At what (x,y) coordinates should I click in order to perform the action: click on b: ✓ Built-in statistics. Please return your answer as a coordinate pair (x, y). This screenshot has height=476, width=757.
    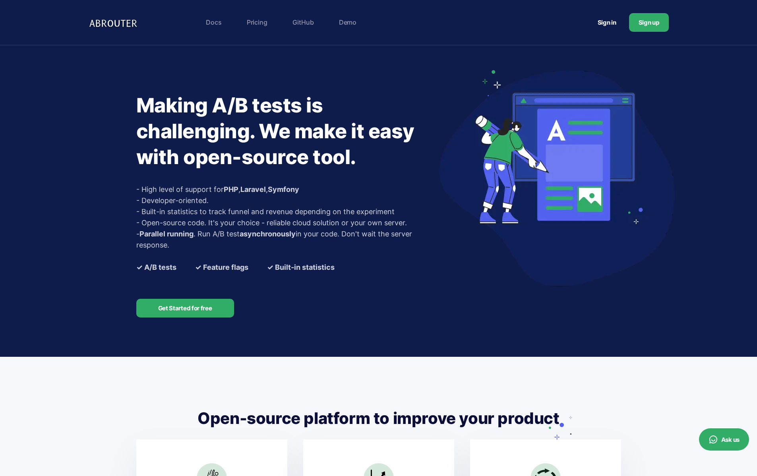
    Looking at the image, I should click on (301, 268).